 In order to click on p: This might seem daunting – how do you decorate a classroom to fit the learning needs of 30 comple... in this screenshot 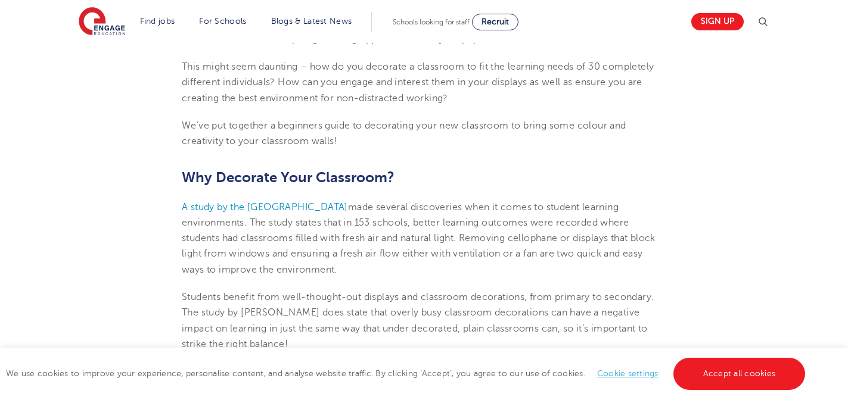, I will do `click(424, 82)`.